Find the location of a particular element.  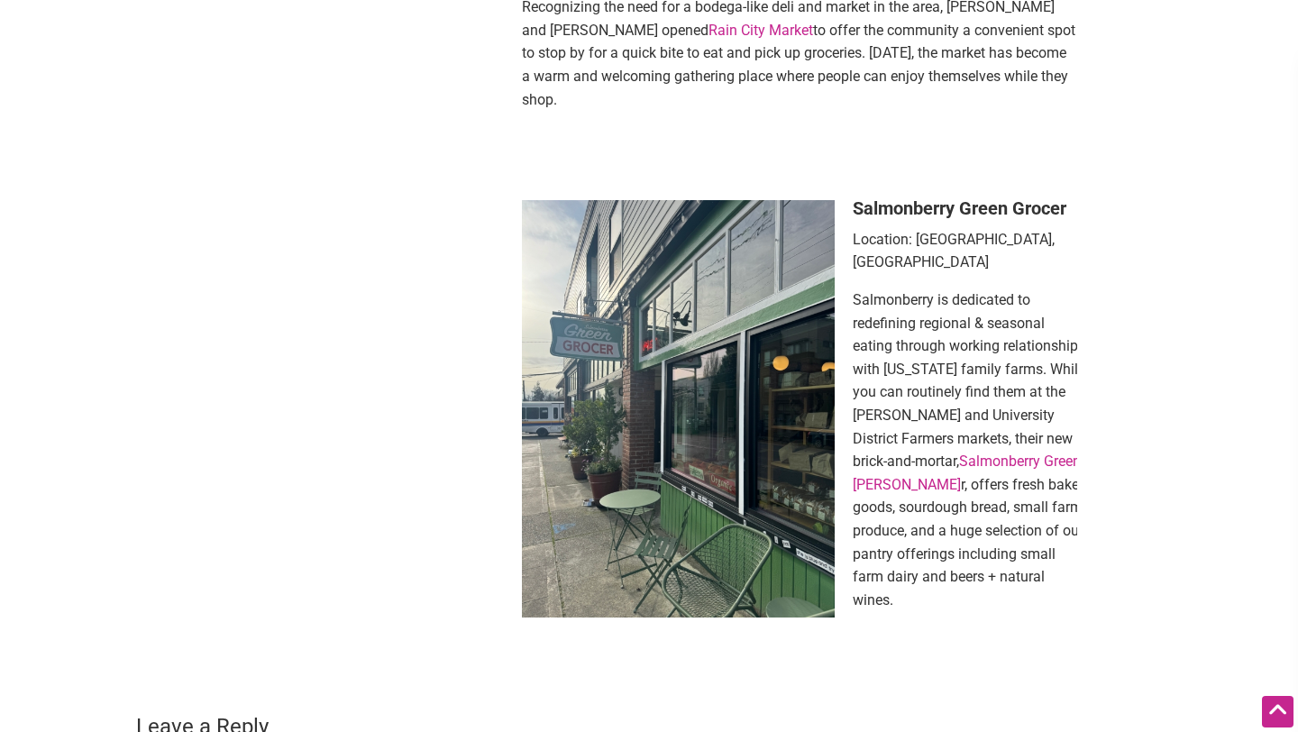

strong: Salmonberry Green Grocer is located at coordinates (959, 208).